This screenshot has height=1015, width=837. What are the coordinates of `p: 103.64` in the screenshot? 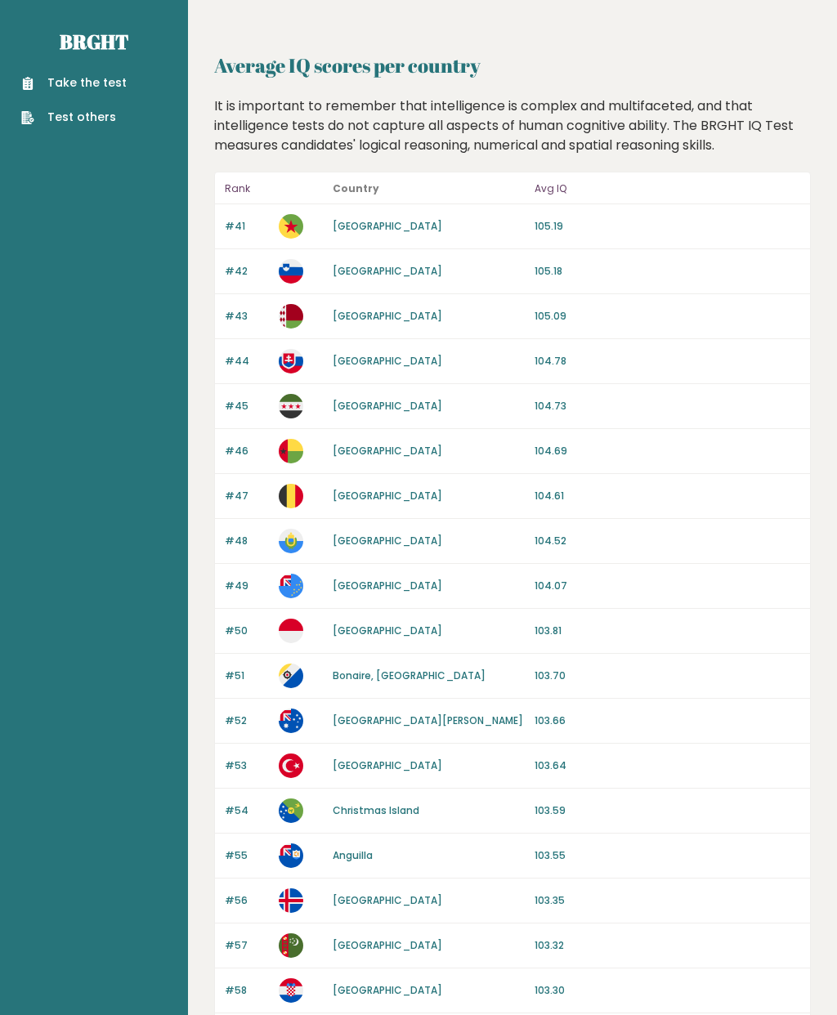 It's located at (667, 766).